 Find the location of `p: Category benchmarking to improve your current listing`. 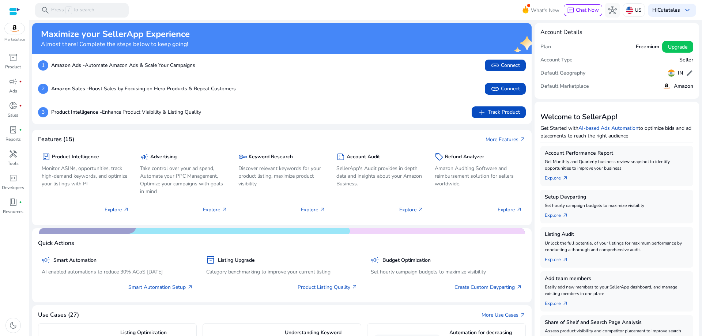

p: Category benchmarking to improve your current listing is located at coordinates (282, 272).